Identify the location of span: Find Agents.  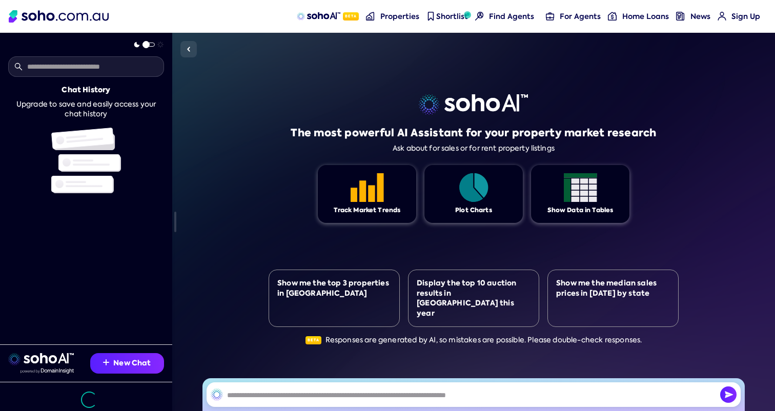
(512, 16).